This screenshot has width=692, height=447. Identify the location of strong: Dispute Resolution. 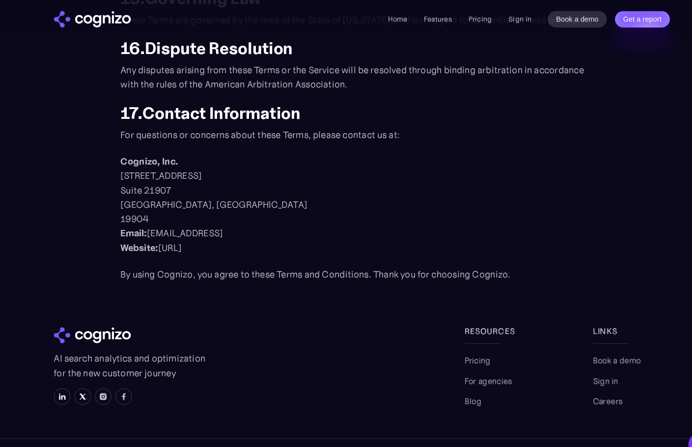
(210, 47).